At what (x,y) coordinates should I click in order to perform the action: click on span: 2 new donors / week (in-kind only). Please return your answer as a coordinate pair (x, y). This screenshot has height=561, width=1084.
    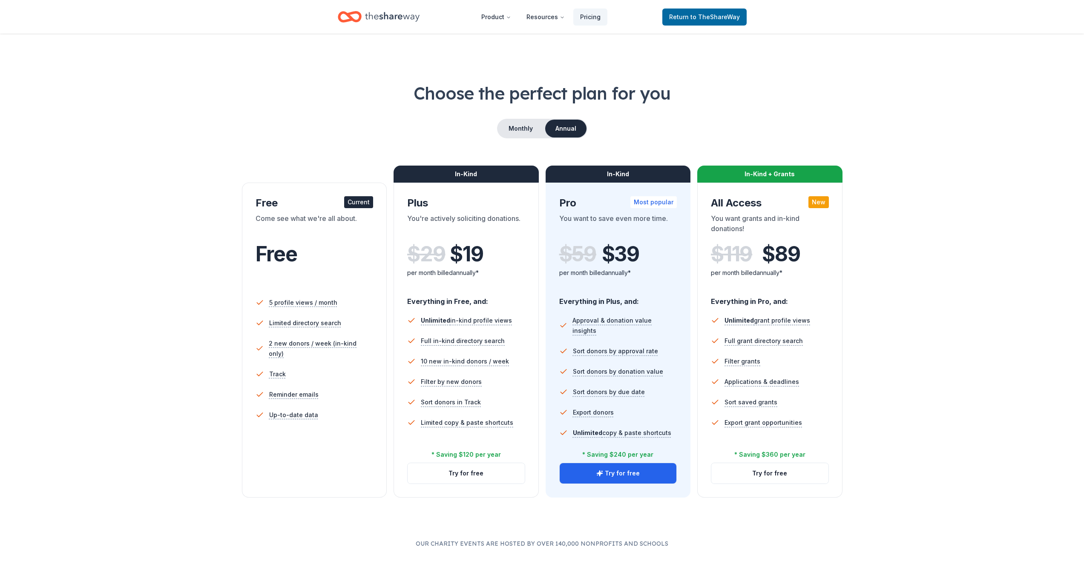
    Looking at the image, I should click on (321, 349).